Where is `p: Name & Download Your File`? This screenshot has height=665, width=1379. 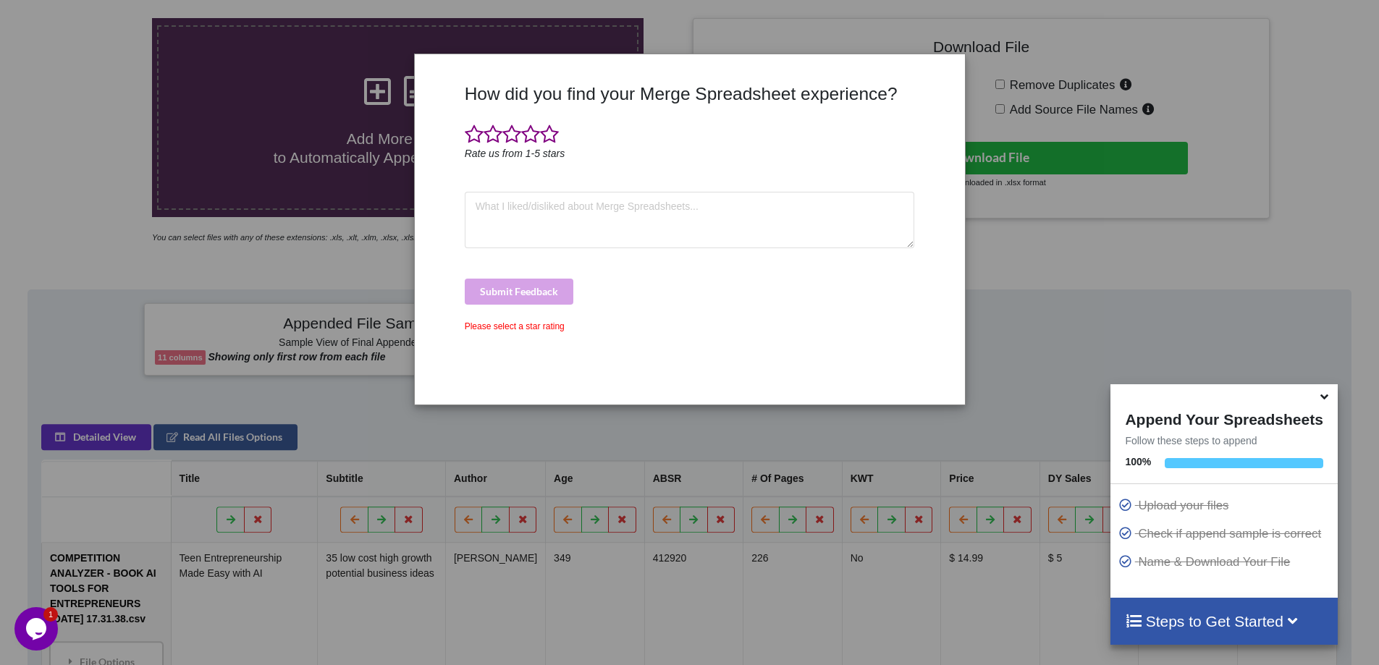 p: Name & Download Your File is located at coordinates (1225, 562).